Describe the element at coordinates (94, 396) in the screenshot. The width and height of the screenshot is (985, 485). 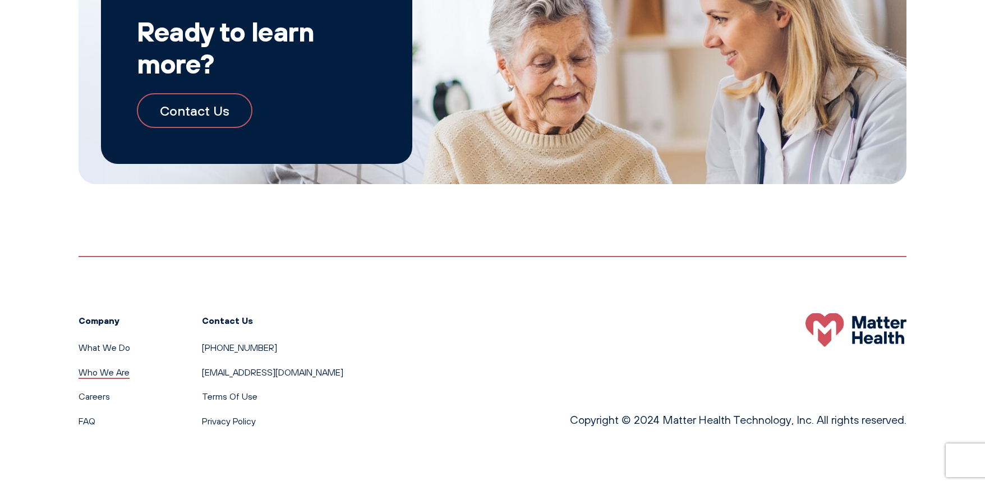
I see `a: Careers` at that location.